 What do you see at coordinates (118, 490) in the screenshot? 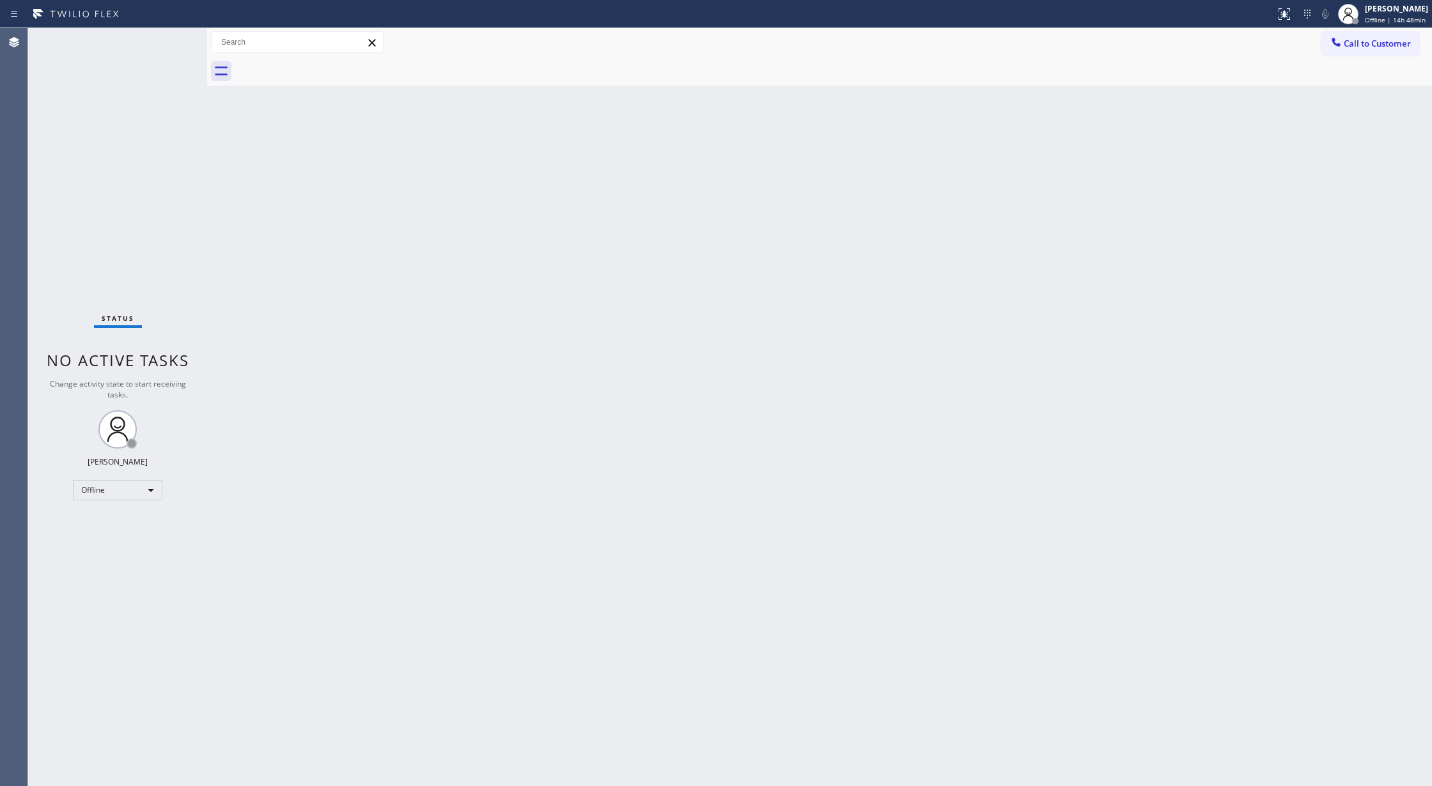
I see `div: Offline` at bounding box center [118, 490].